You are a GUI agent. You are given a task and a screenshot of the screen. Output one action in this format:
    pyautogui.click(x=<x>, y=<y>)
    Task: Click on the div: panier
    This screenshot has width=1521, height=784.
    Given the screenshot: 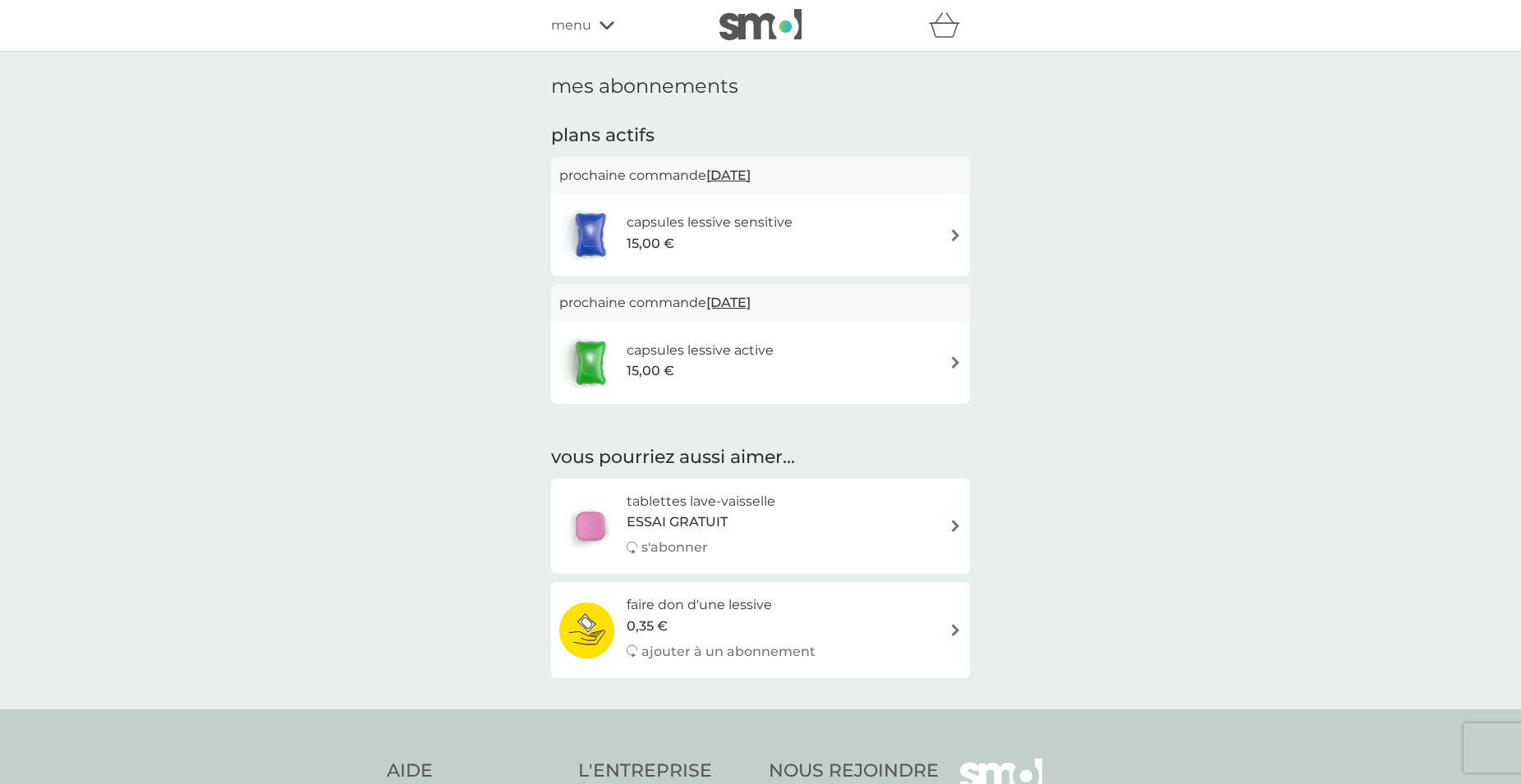 What is the action you would take?
    pyautogui.click(x=949, y=26)
    